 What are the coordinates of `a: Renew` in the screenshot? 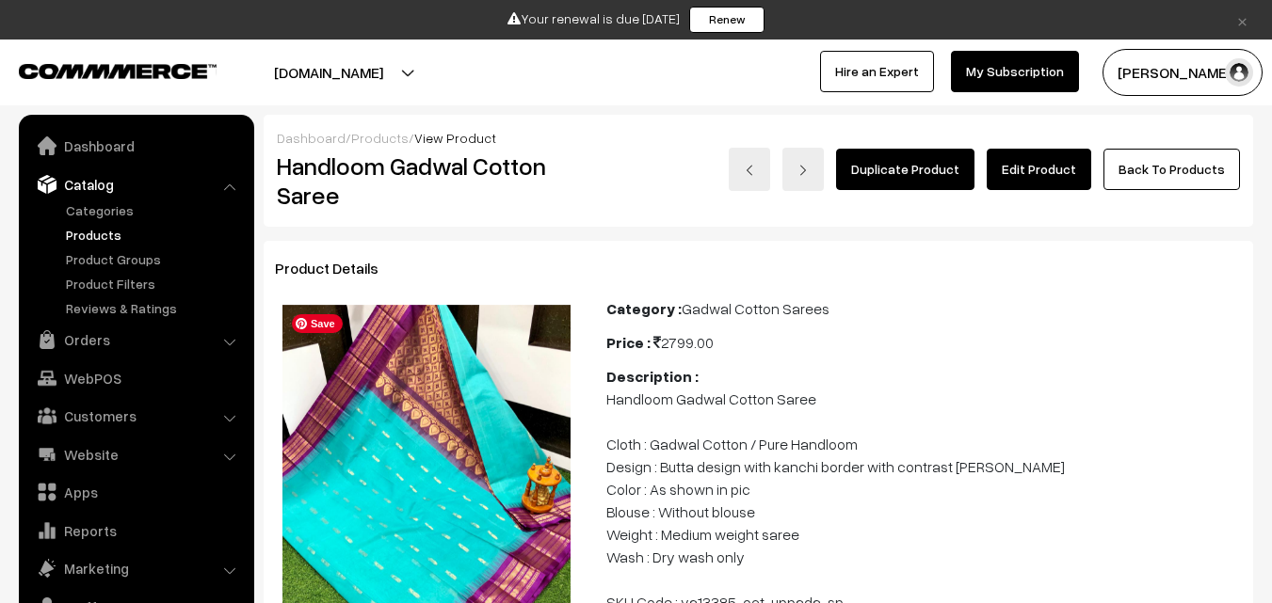 It's located at (727, 20).